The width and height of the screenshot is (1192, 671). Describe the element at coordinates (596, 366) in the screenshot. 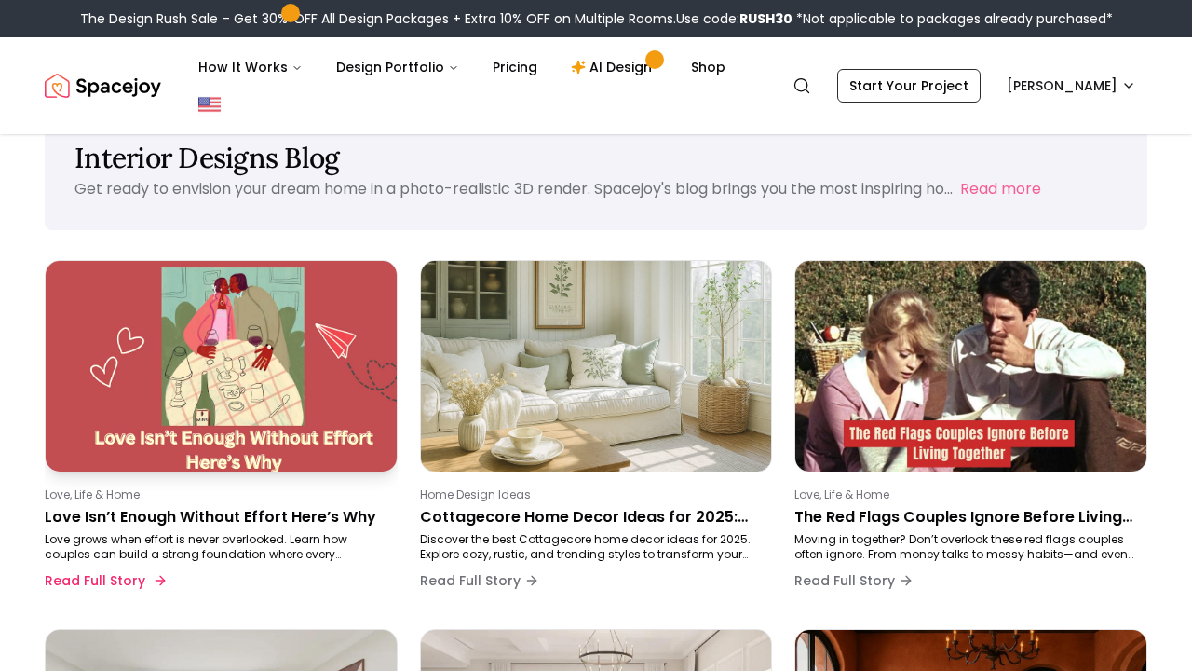

I see `img: Cottagecore Home Decor Ideas for 2025: Cozy, Rustic, and Trending Styles` at that location.